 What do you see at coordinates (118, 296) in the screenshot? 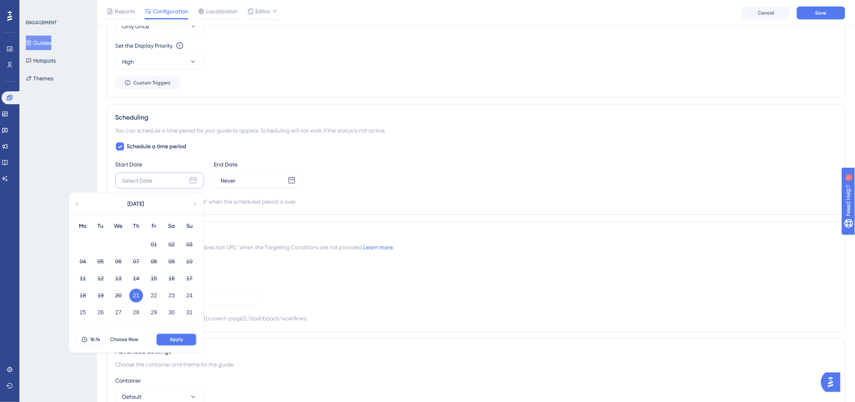
I see `button: 20` at bounding box center [118, 296].